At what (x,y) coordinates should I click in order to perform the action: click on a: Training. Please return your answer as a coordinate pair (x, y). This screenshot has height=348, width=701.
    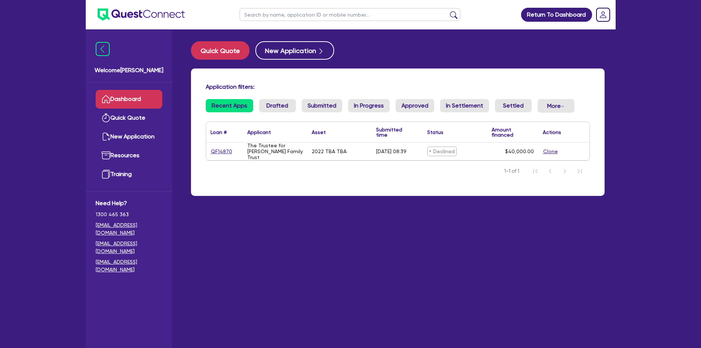
    Looking at the image, I should click on (129, 174).